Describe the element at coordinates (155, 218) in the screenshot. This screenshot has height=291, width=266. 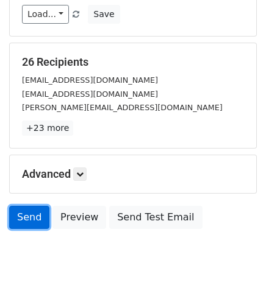
I see `a: Send Test Email` at that location.